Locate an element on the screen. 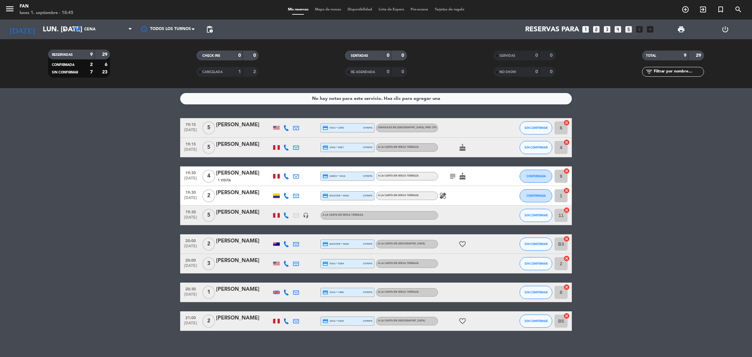 The width and height of the screenshot is (752, 357). span: master * 9940 is located at coordinates (336, 196).